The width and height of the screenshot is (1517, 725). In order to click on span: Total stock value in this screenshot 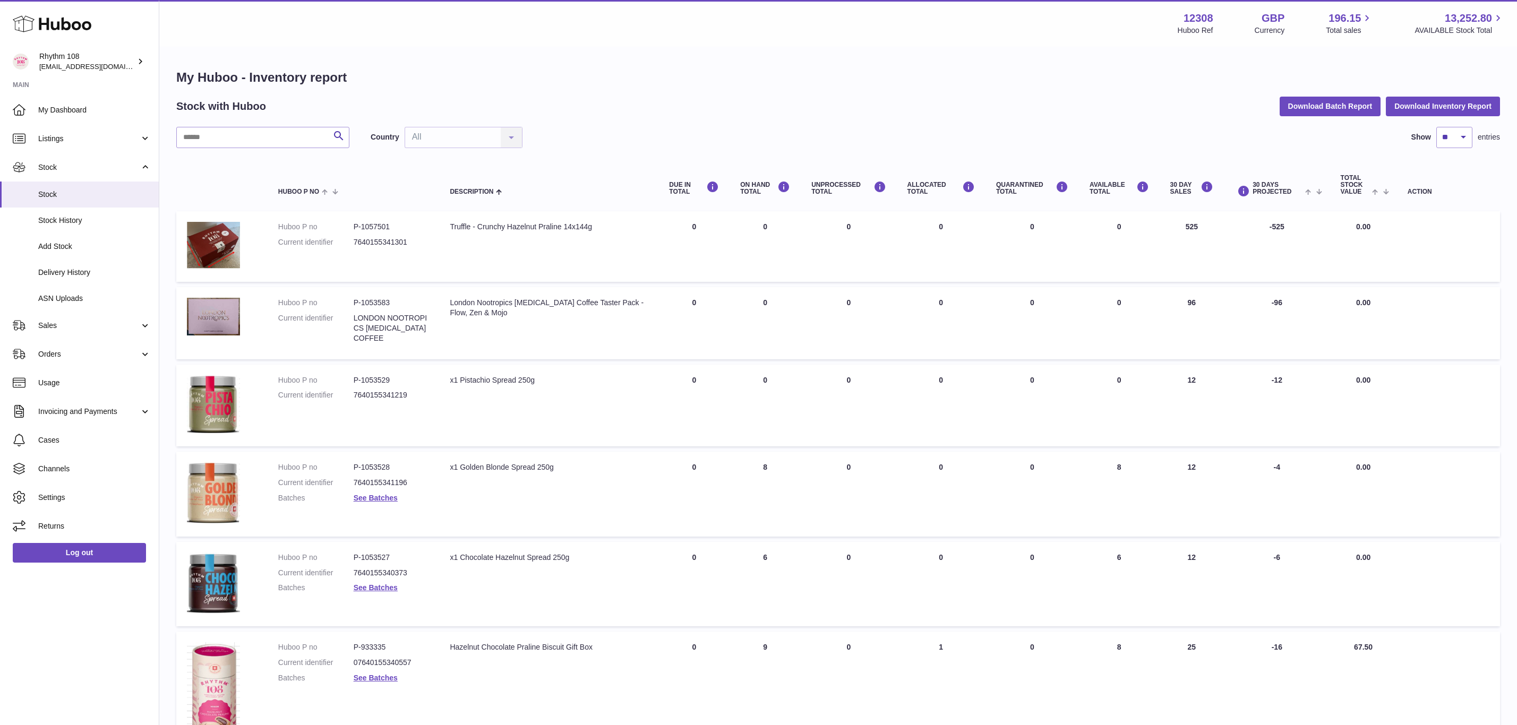, I will do `click(1355, 185)`.